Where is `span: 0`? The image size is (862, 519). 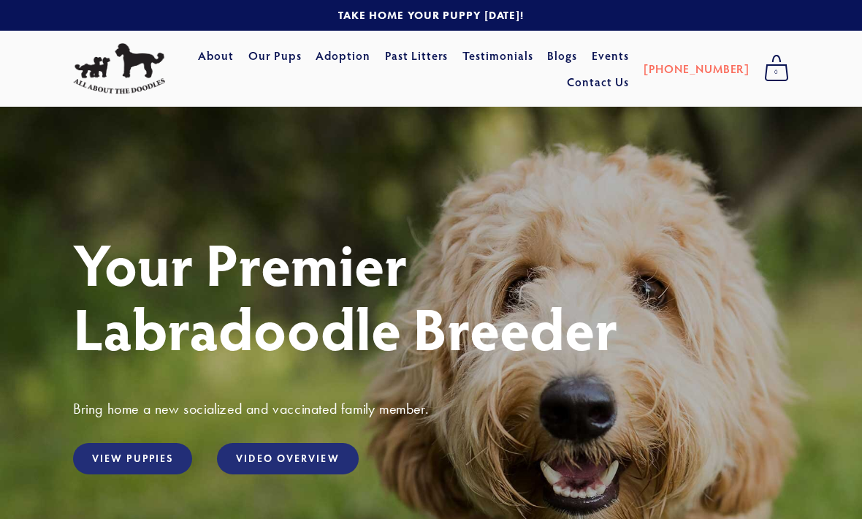
span: 0 is located at coordinates (776, 72).